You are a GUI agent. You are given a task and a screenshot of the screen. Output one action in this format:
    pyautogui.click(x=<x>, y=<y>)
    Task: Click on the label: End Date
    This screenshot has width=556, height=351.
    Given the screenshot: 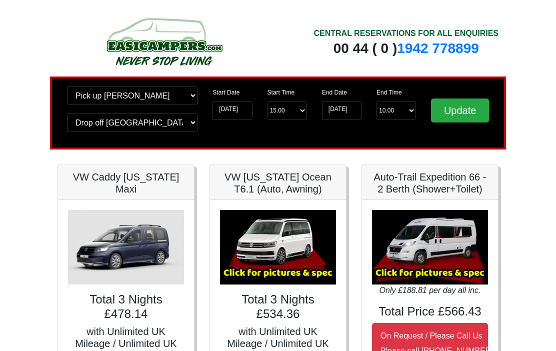 What is the action you would take?
    pyautogui.click(x=335, y=93)
    